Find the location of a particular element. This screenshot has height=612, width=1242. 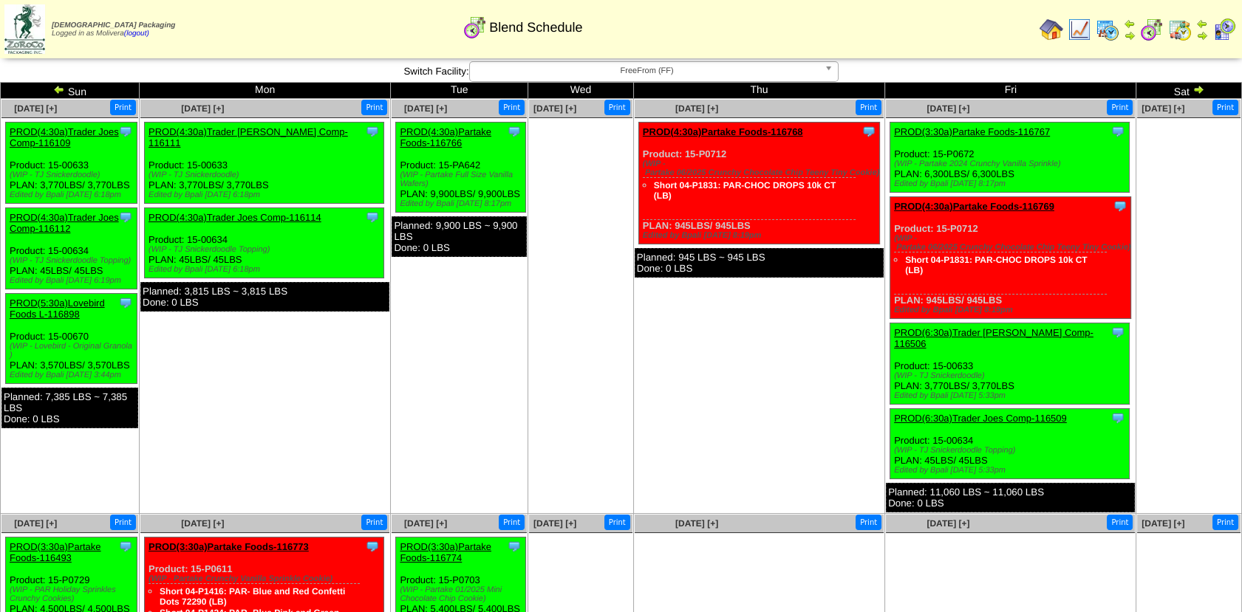

div: (WIP - Partake 01/2025 Mini Chocolate Chip Cookie) is located at coordinates (462, 595).